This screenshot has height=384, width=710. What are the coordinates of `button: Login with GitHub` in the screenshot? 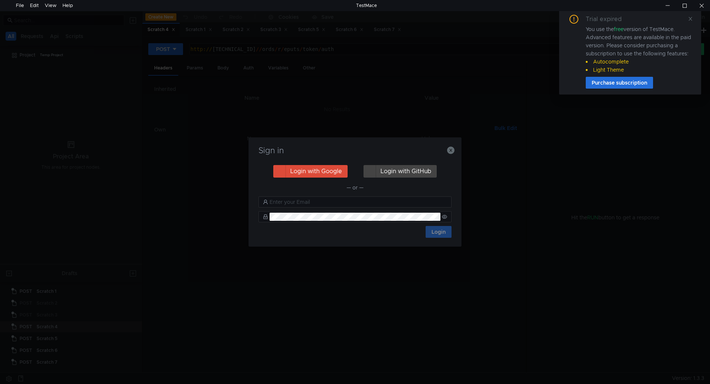 It's located at (400, 171).